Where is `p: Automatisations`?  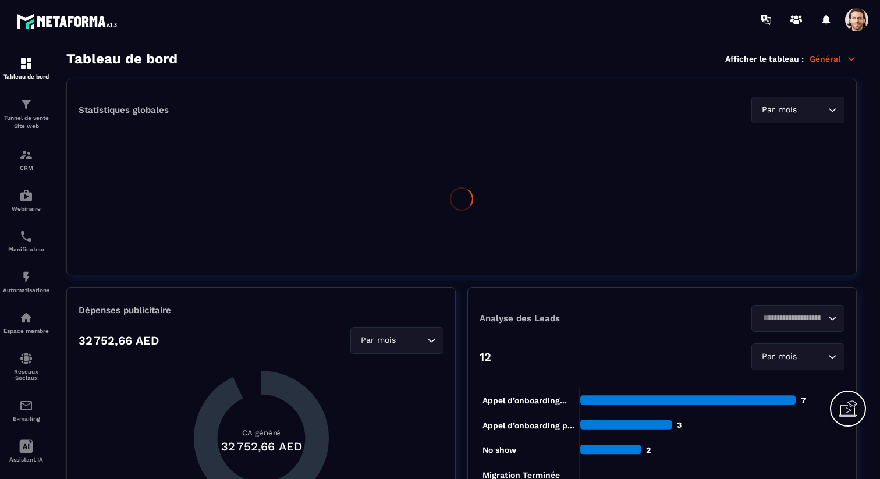 p: Automatisations is located at coordinates (26, 290).